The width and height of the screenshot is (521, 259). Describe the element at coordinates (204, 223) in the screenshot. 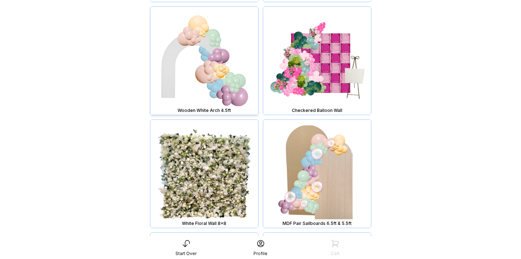

I see `div: White Floral Wall 8x8` at that location.